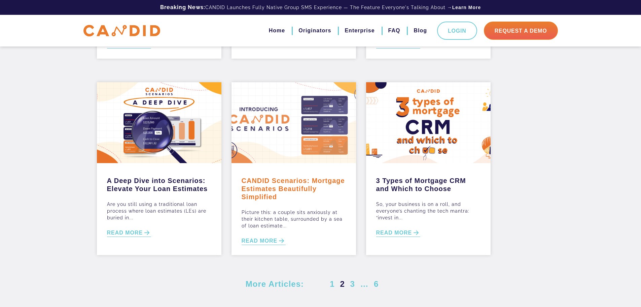  I want to click on a: 3 Types of Mortgage CRM and Which to Choose, so click(428, 183).